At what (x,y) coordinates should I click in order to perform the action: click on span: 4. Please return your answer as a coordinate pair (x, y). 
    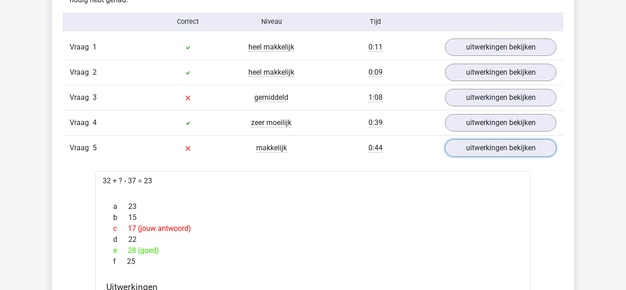
    Looking at the image, I should click on (94, 122).